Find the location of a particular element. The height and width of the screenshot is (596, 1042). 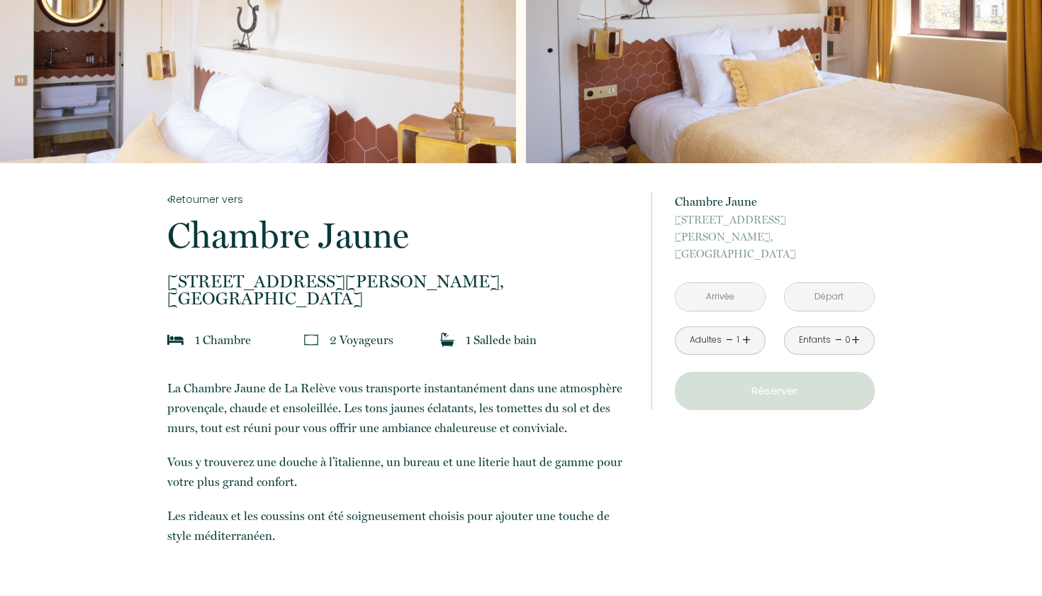

div: 1 is located at coordinates (738, 340).